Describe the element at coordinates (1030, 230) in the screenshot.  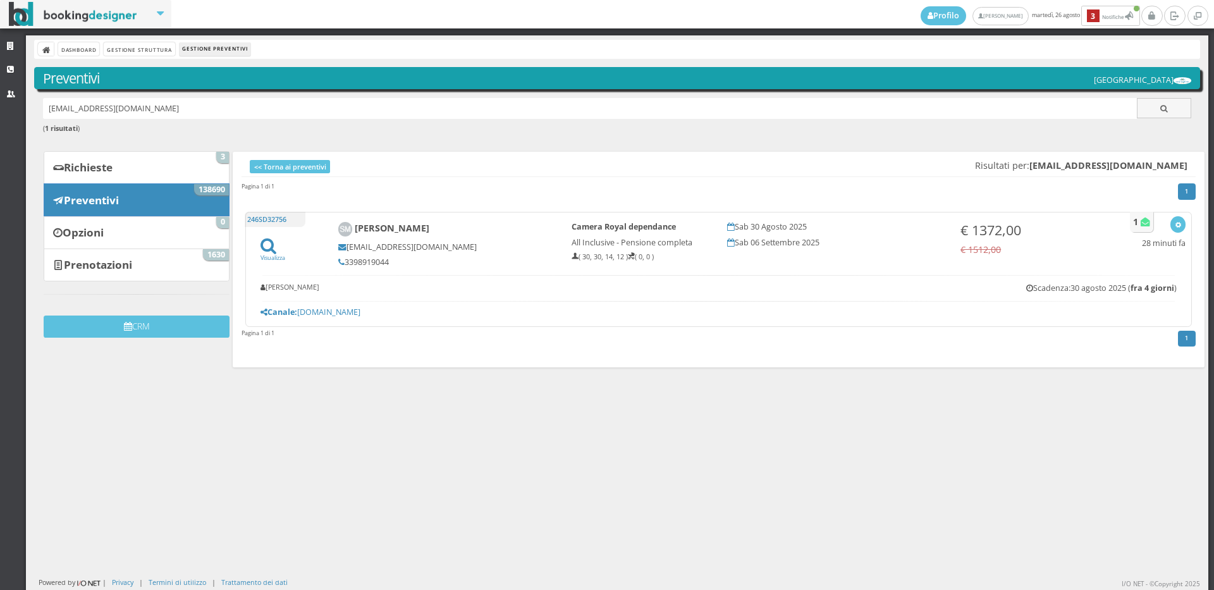
I see `h3: € 1372,00` at that location.